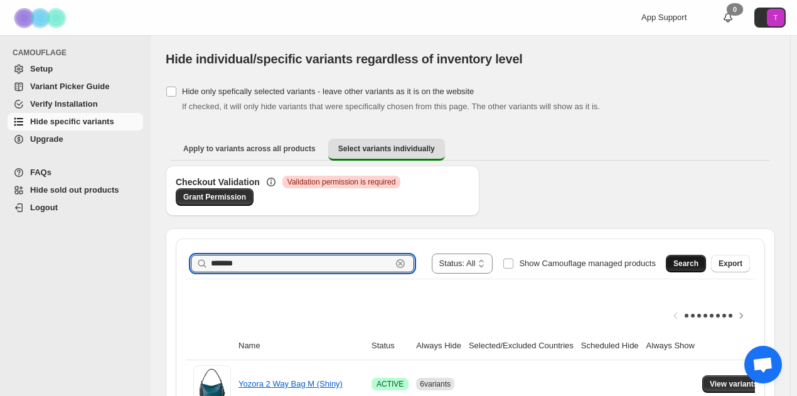  What do you see at coordinates (400, 264) in the screenshot?
I see `button: Clear` at bounding box center [400, 264].